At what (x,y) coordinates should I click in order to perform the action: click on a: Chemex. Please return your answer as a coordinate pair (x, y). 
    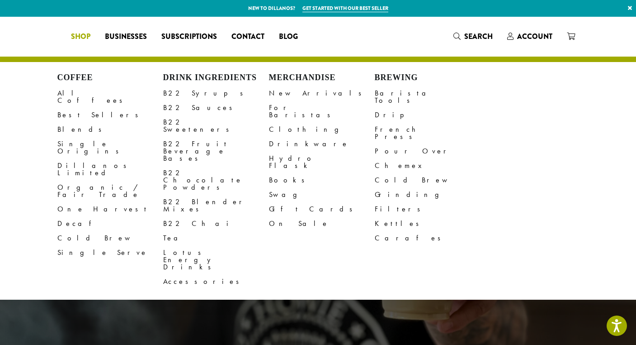
    Looking at the image, I should click on (428, 166).